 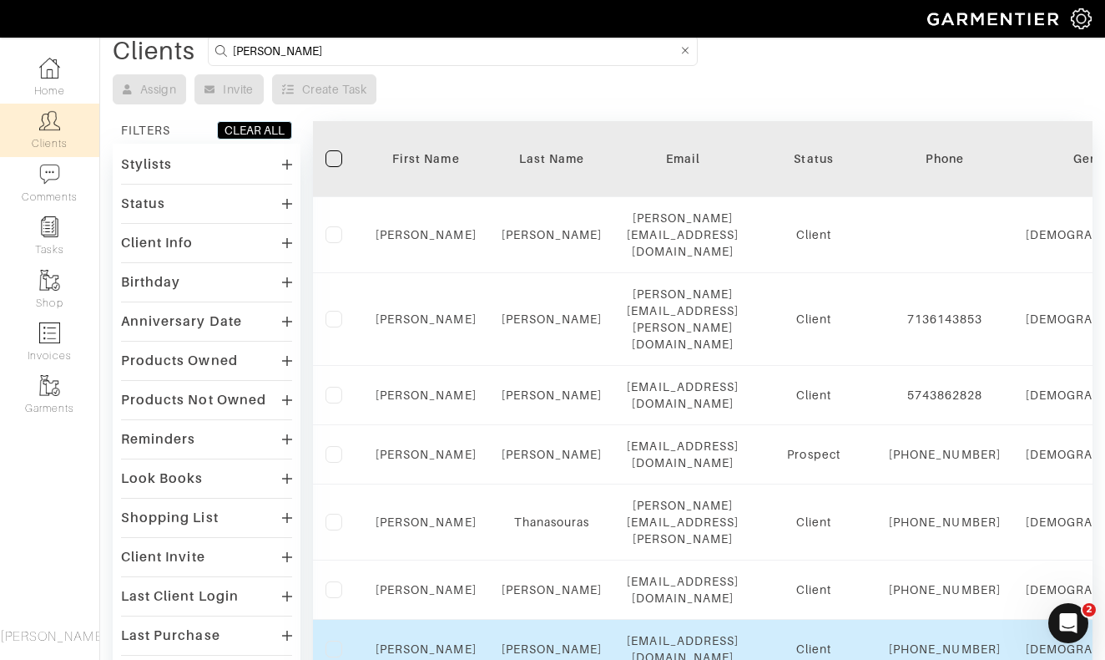 What do you see at coordinates (163, 557) in the screenshot?
I see `div: Client Invite` at bounding box center [163, 557].